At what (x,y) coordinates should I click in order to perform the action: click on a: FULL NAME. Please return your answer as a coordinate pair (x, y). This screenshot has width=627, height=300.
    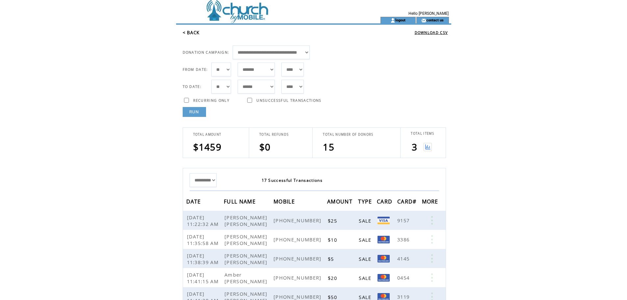
    Looking at the image, I should click on (240, 201).